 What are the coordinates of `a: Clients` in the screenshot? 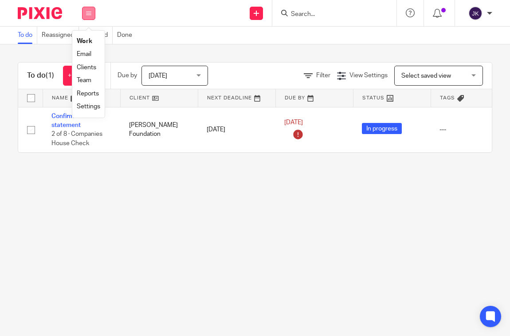 It's located at (86, 67).